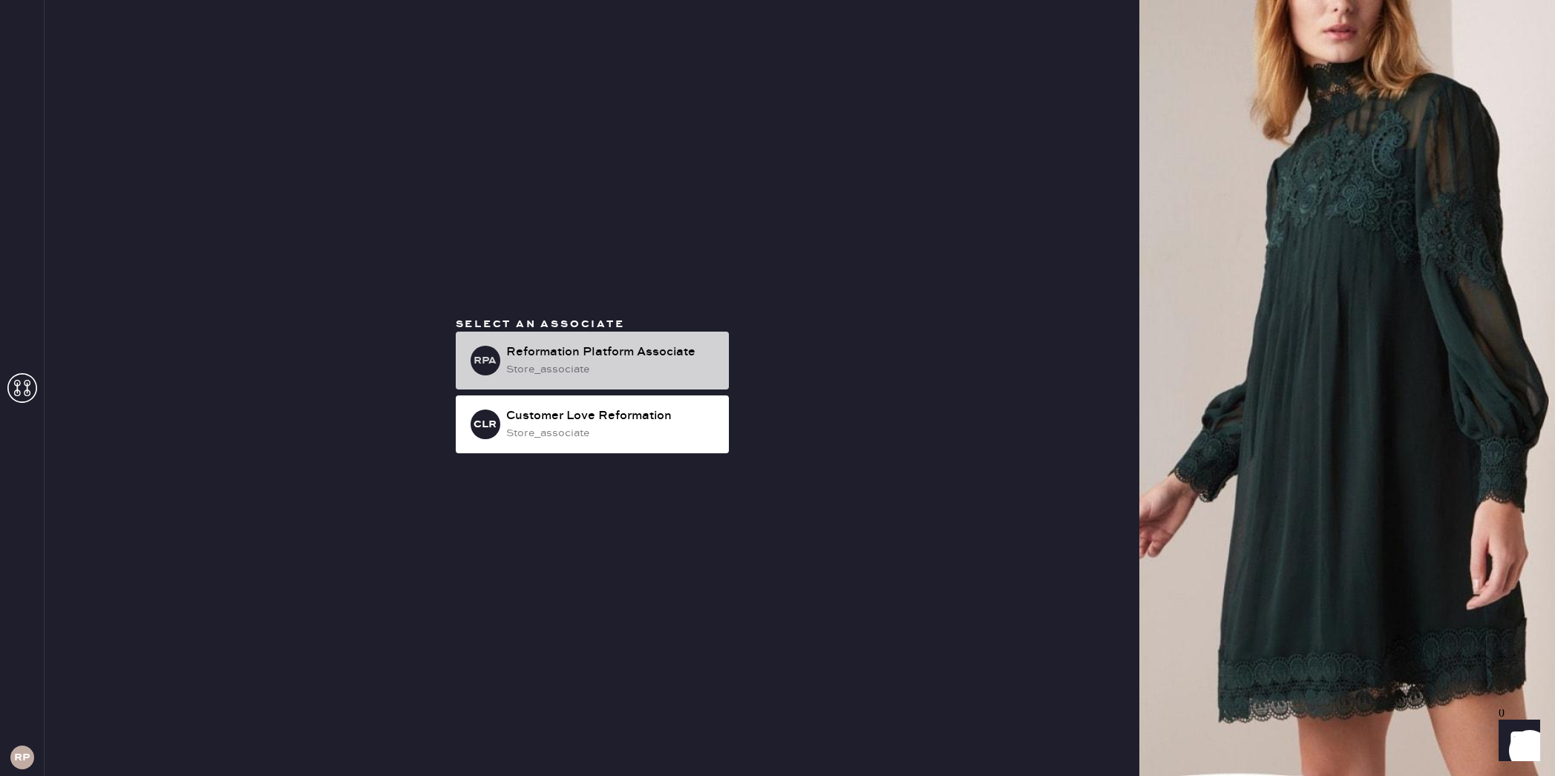  Describe the element at coordinates (611, 416) in the screenshot. I see `div: Customer Love Reformation` at that location.